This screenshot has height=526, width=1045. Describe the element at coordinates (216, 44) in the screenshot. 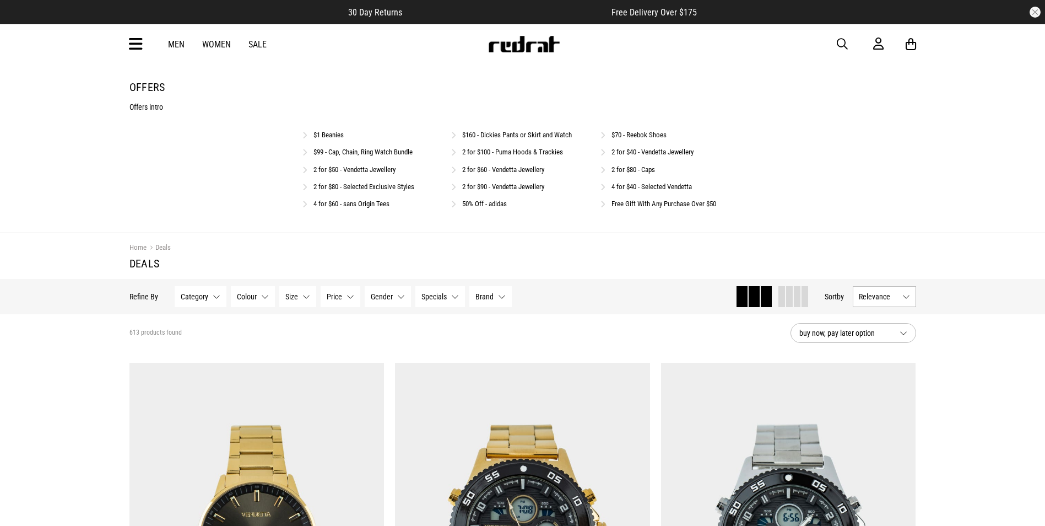

I see `a: Women` at that location.